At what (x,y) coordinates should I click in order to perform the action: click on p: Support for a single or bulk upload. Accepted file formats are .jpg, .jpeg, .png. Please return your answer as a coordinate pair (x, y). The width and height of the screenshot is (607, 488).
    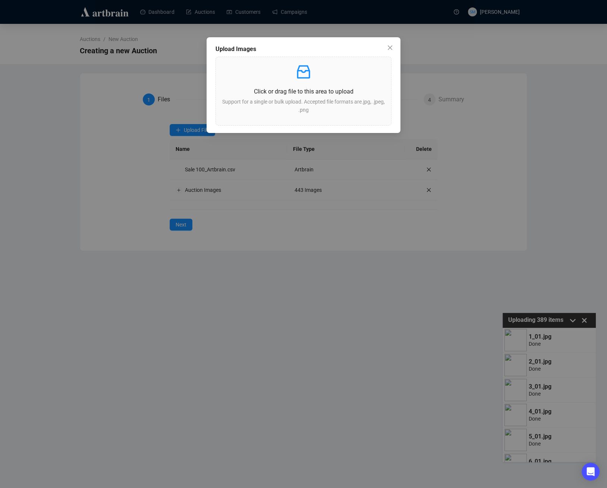
    Looking at the image, I should click on (303, 106).